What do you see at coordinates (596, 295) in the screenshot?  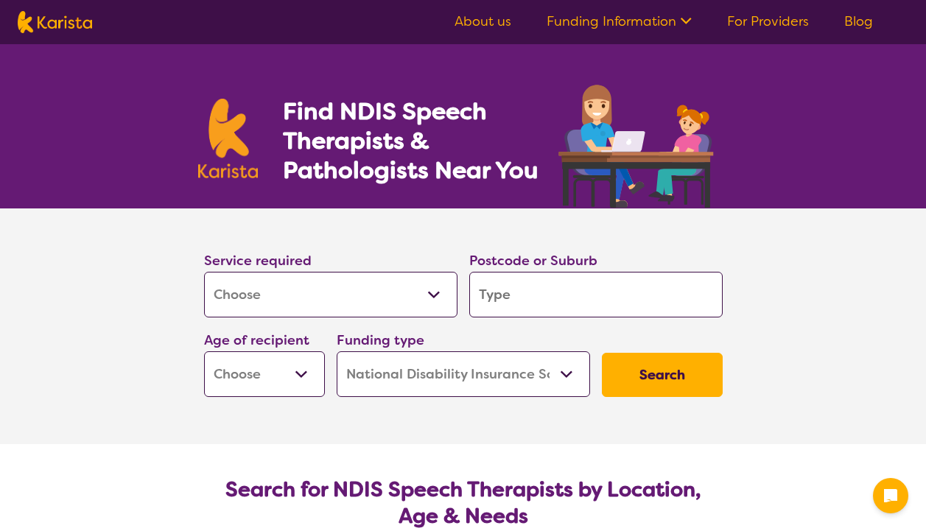 I see `input: Type` at bounding box center [596, 295].